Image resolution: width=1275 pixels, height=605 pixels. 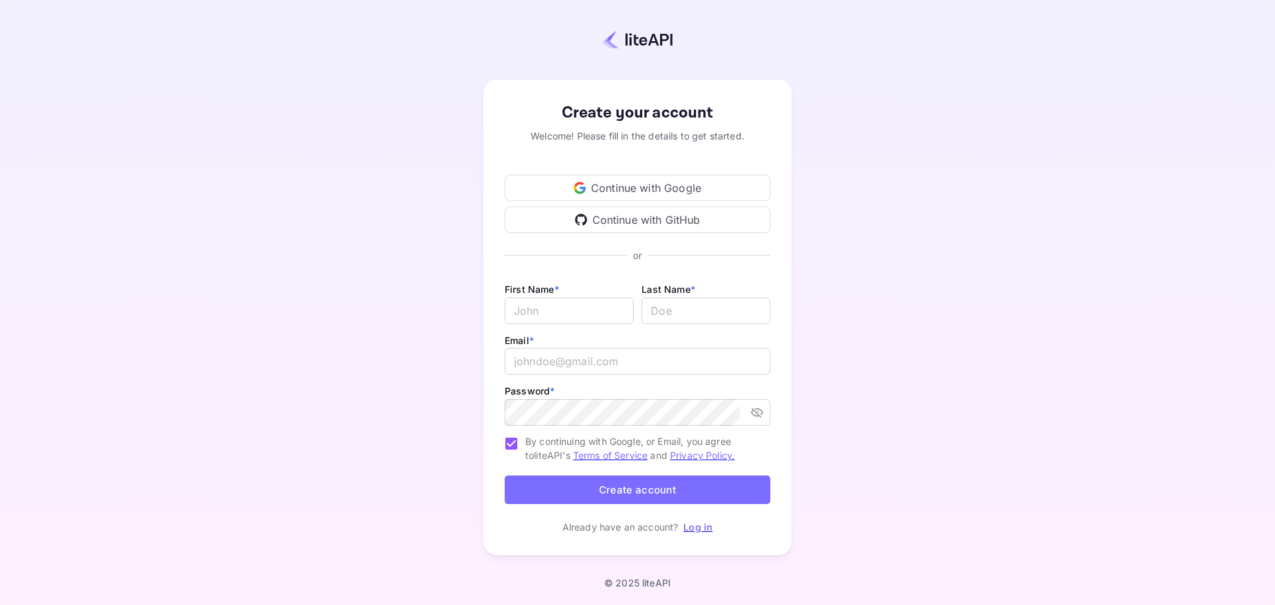 I want to click on label: Password, so click(x=529, y=390).